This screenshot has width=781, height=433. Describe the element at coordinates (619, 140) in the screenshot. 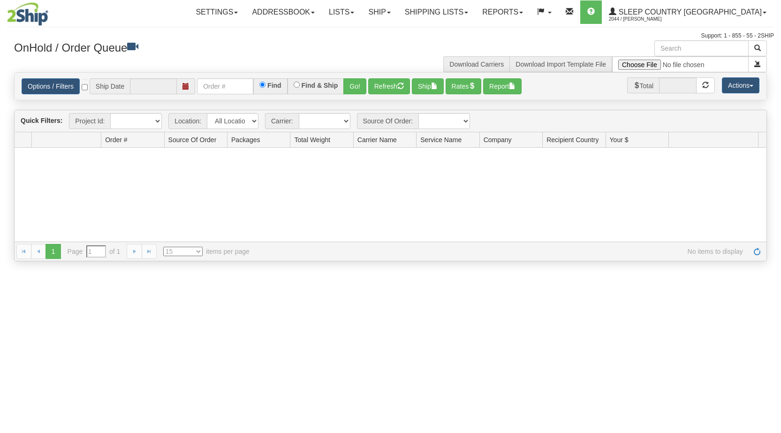

I see `span: Your $` at that location.